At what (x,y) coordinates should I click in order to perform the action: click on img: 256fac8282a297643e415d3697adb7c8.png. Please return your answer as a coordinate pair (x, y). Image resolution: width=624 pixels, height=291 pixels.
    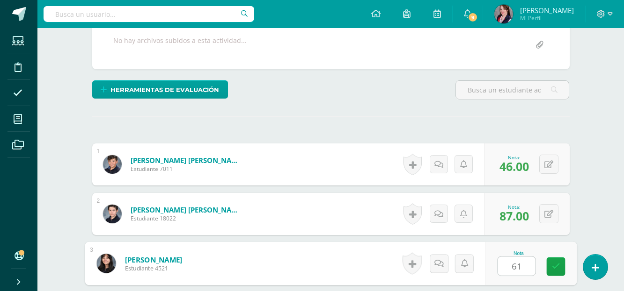
    Looking at the image, I should click on (503, 14).